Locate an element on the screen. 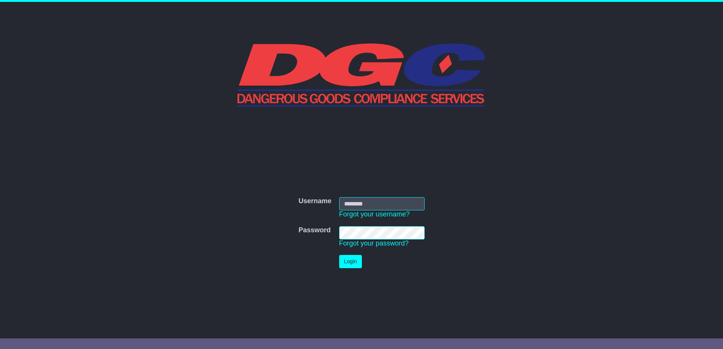 The width and height of the screenshot is (723, 349). label: Username is located at coordinates (315, 202).